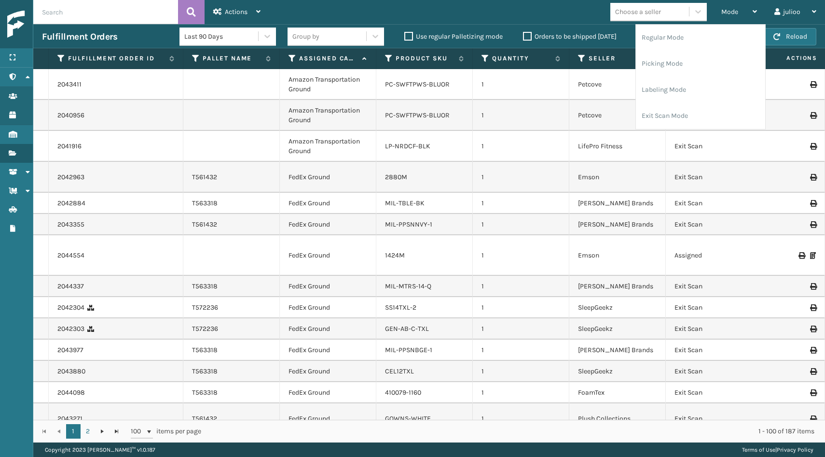 The width and height of the screenshot is (825, 457). What do you see at coordinates (70, 286) in the screenshot?
I see `a: 2044337` at bounding box center [70, 286].